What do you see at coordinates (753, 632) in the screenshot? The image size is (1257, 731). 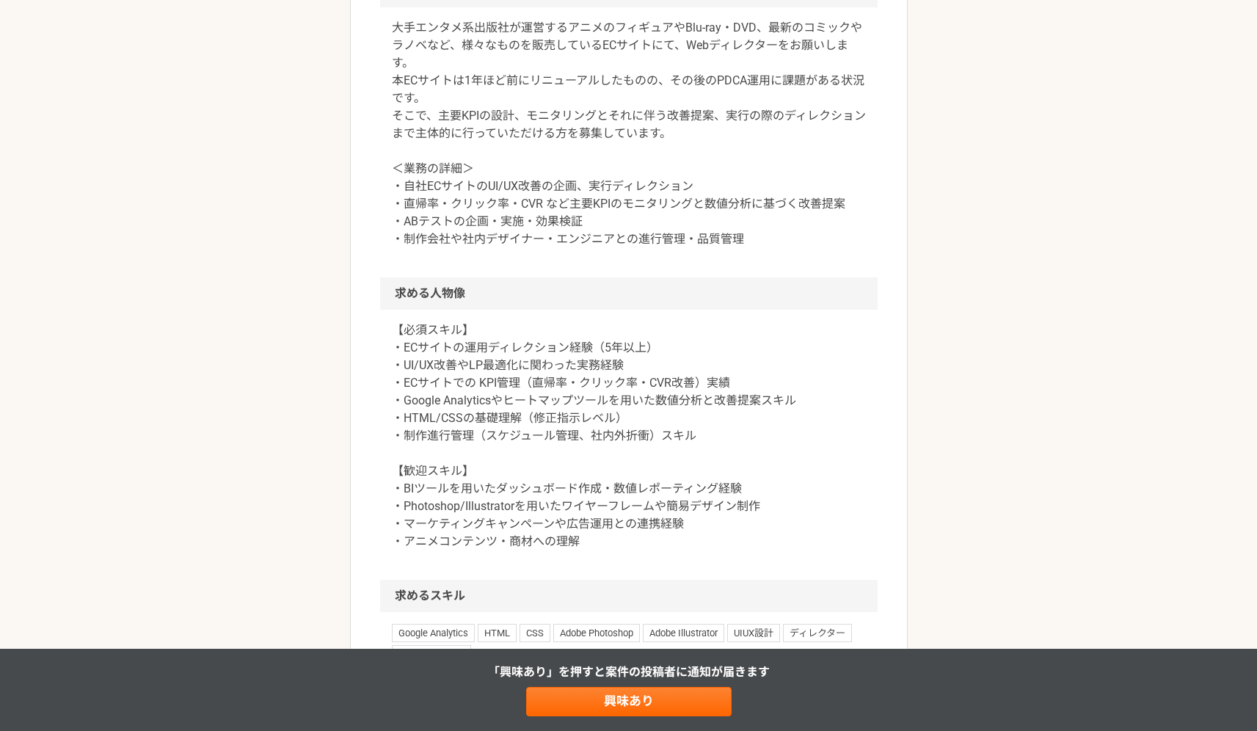 I see `span: UIUX設計` at bounding box center [753, 632].